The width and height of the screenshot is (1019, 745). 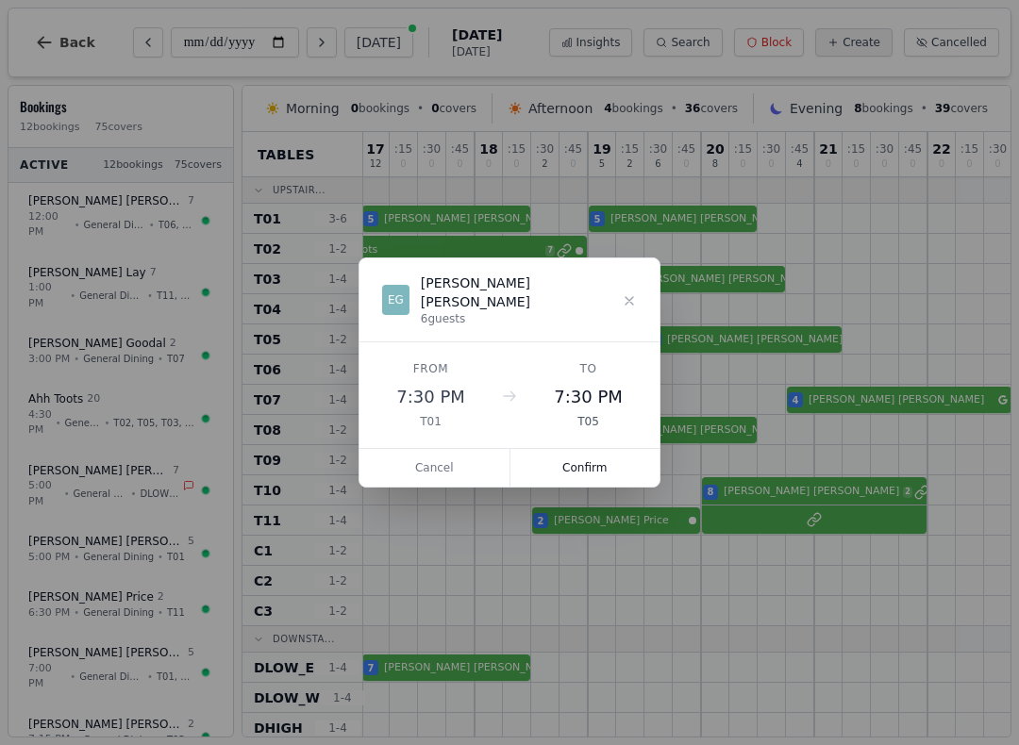 I want to click on div: T01, so click(x=430, y=422).